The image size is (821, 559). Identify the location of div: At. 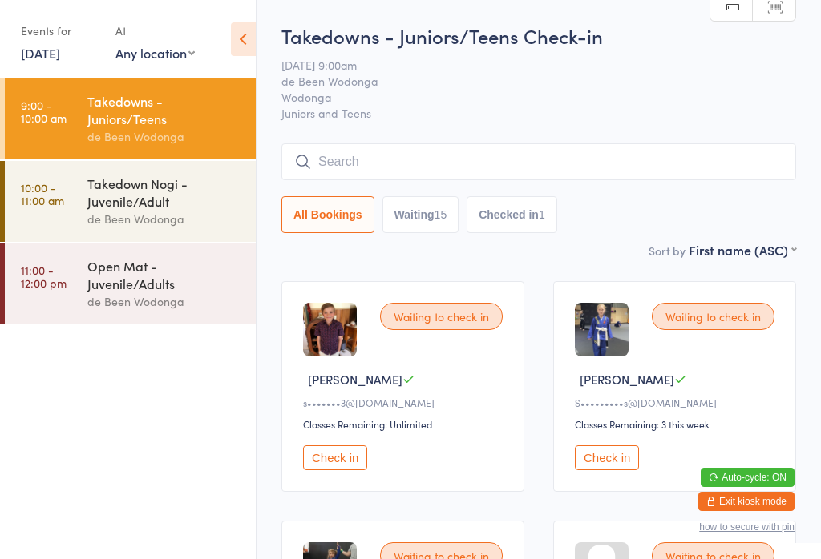
(155, 30).